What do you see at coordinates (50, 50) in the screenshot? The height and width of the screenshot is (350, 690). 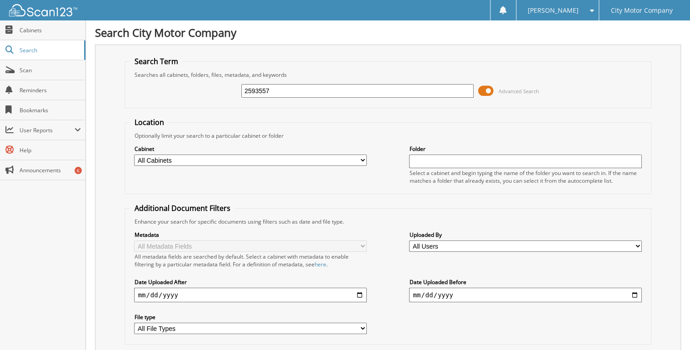 I see `span: Search` at bounding box center [50, 50].